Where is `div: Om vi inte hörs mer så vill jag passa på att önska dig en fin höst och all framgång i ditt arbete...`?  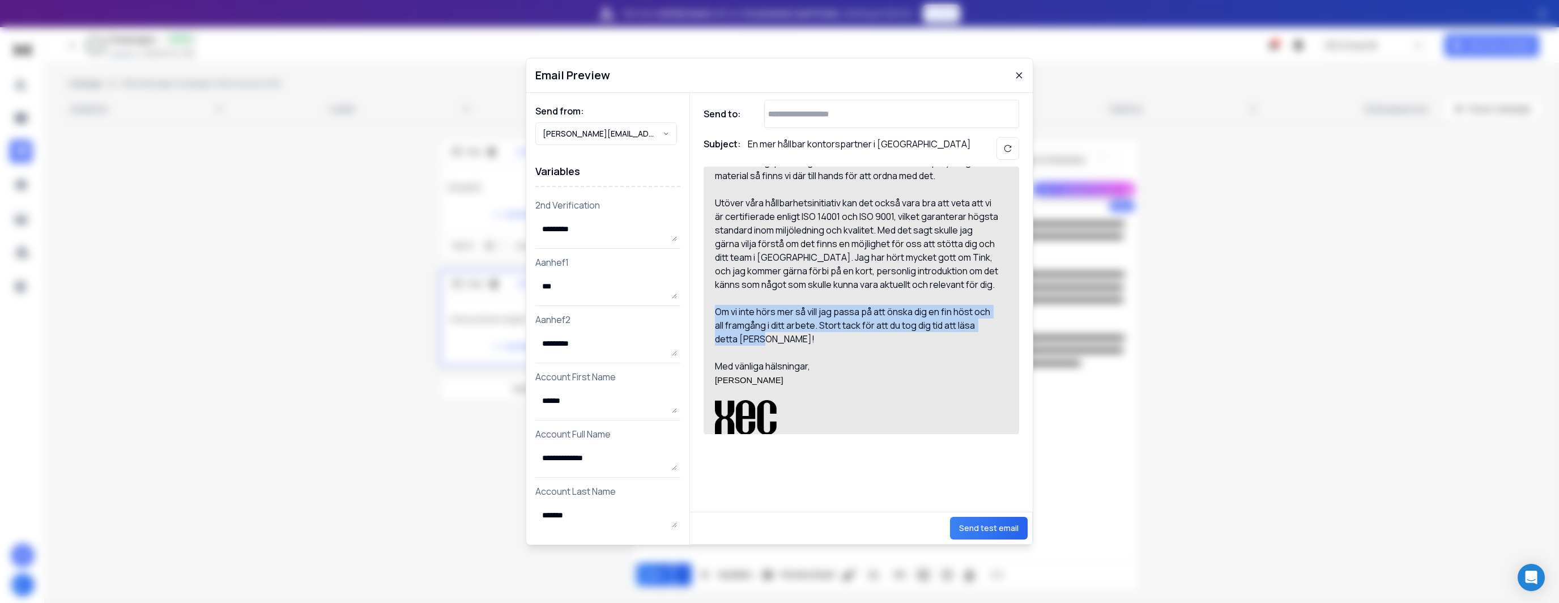
div: Om vi inte hörs mer så vill jag passa på att önska dig en fin höst och all framgång i ditt arbete... is located at coordinates (857, 339).